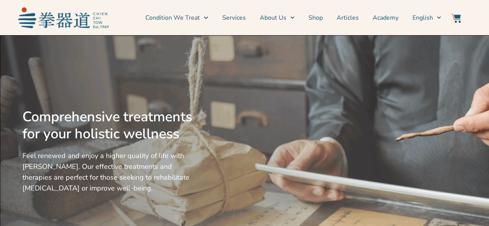 This screenshot has width=489, height=226. I want to click on a: Condition We Treat, so click(176, 18).